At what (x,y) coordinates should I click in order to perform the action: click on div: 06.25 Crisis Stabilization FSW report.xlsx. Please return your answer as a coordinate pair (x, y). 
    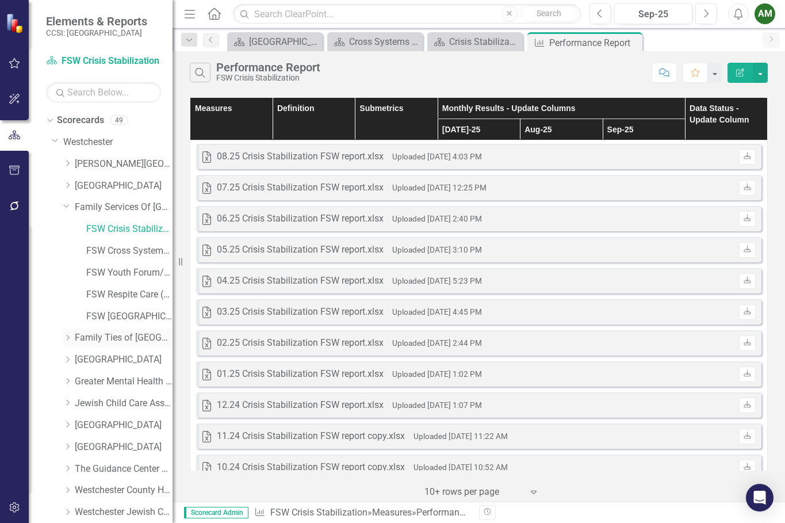
    Looking at the image, I should click on (300, 218).